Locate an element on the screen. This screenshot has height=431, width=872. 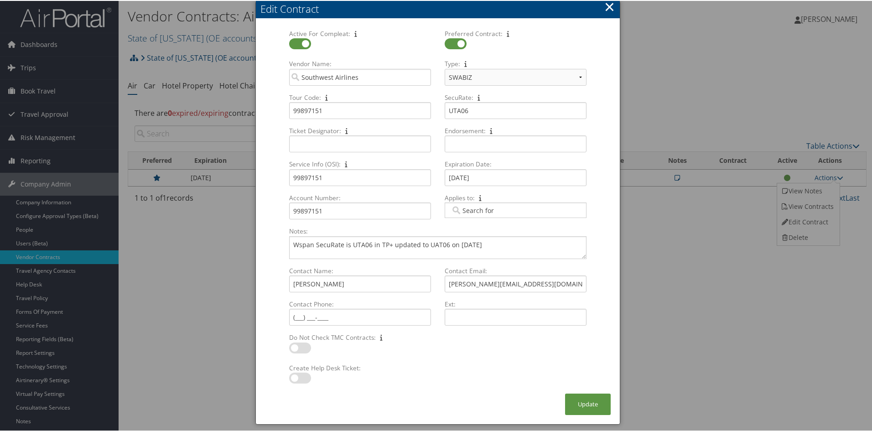
label: Type: is located at coordinates (515, 63).